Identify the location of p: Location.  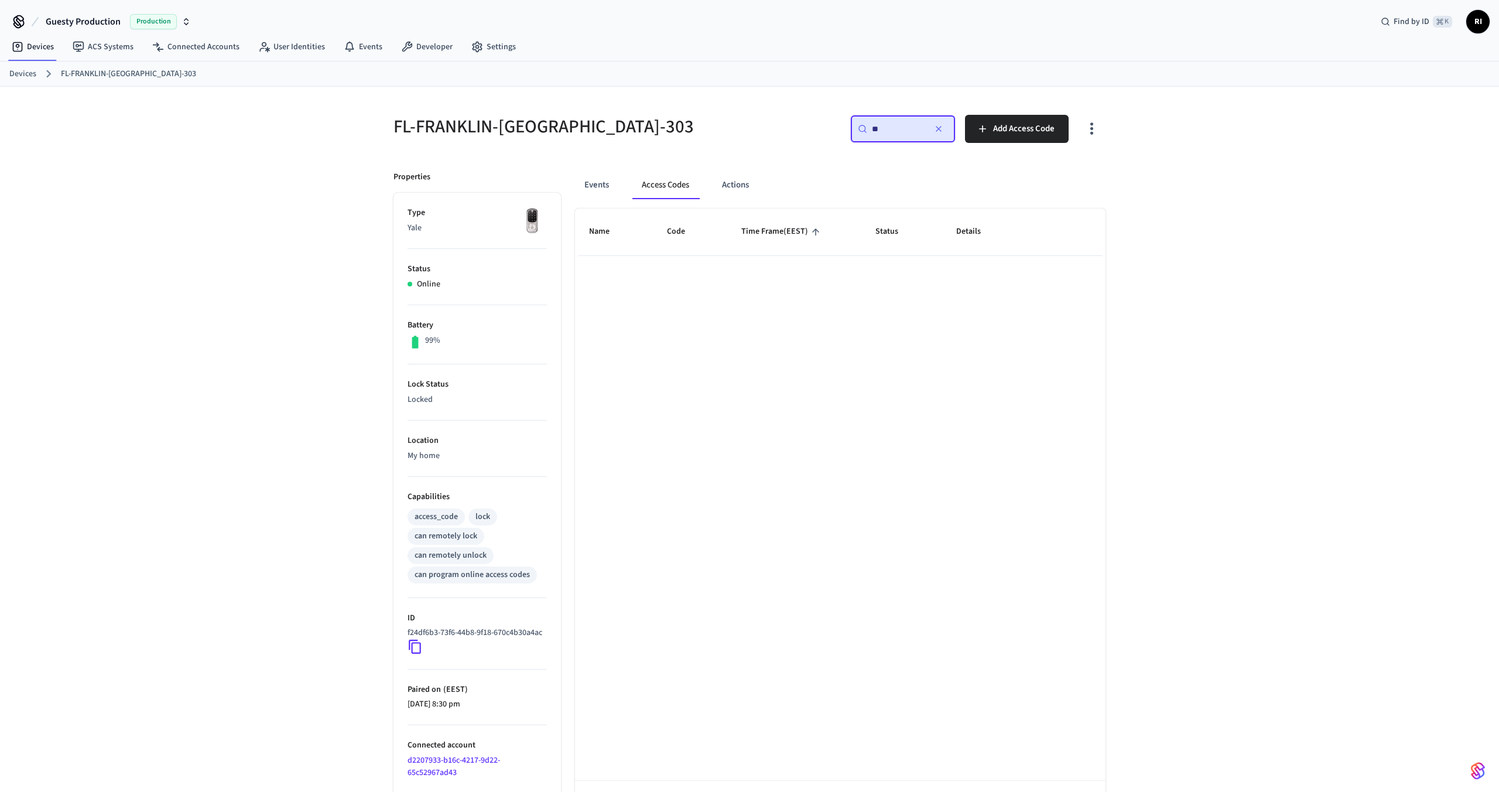
(477, 440).